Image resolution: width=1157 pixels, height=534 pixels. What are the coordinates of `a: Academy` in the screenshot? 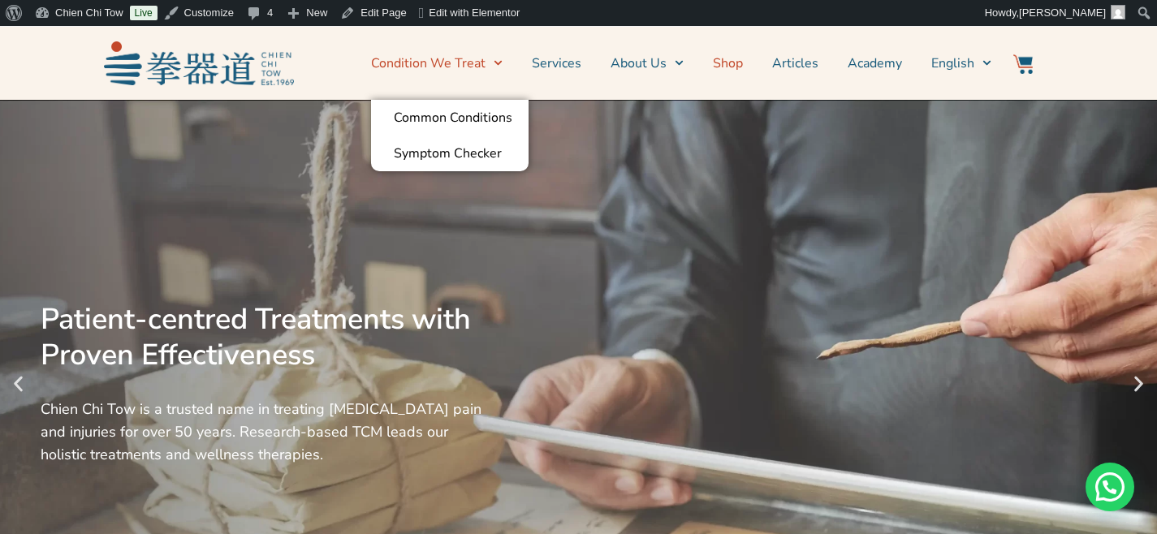 It's located at (874, 63).